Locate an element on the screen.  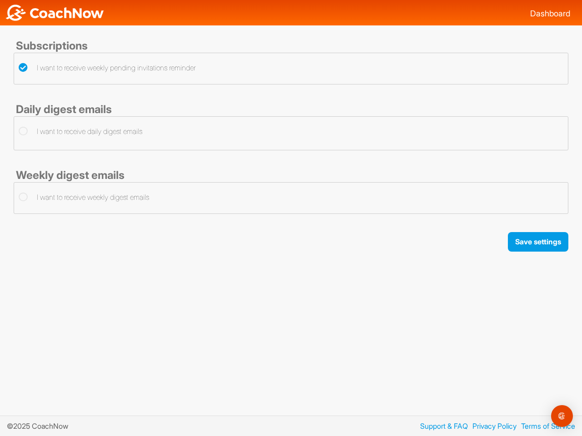
a: Support & FAQ is located at coordinates (441, 426).